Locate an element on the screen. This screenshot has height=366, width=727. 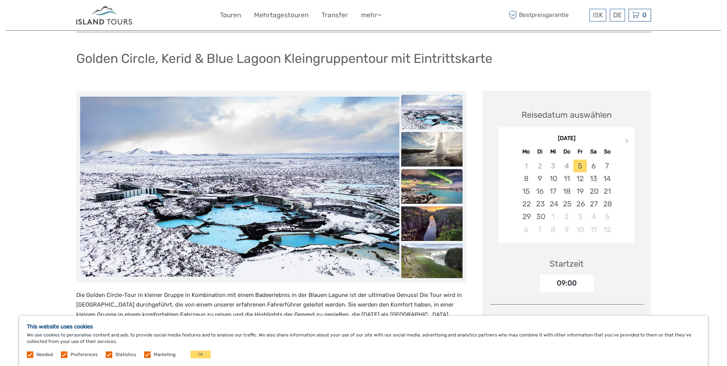
img: 6e04dd7c0e4d4fc499d456a8b0d64eb9_slider_thumbnail.jpeg is located at coordinates (432, 149).